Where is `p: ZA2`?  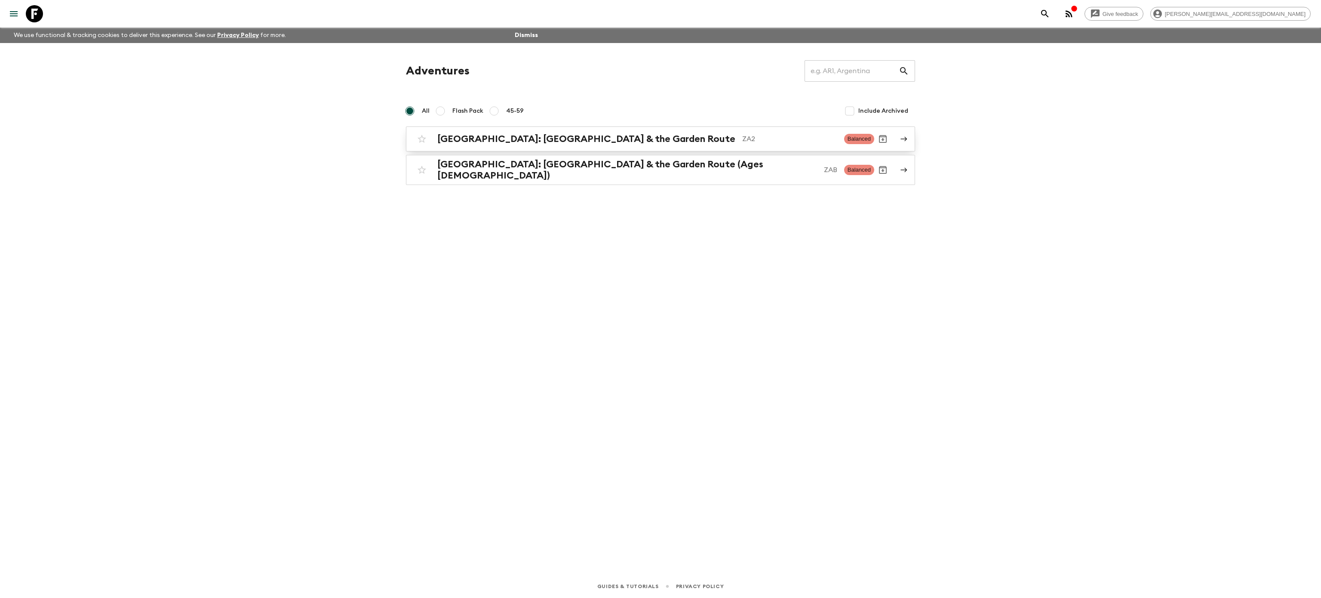
p: ZA2 is located at coordinates (789, 139).